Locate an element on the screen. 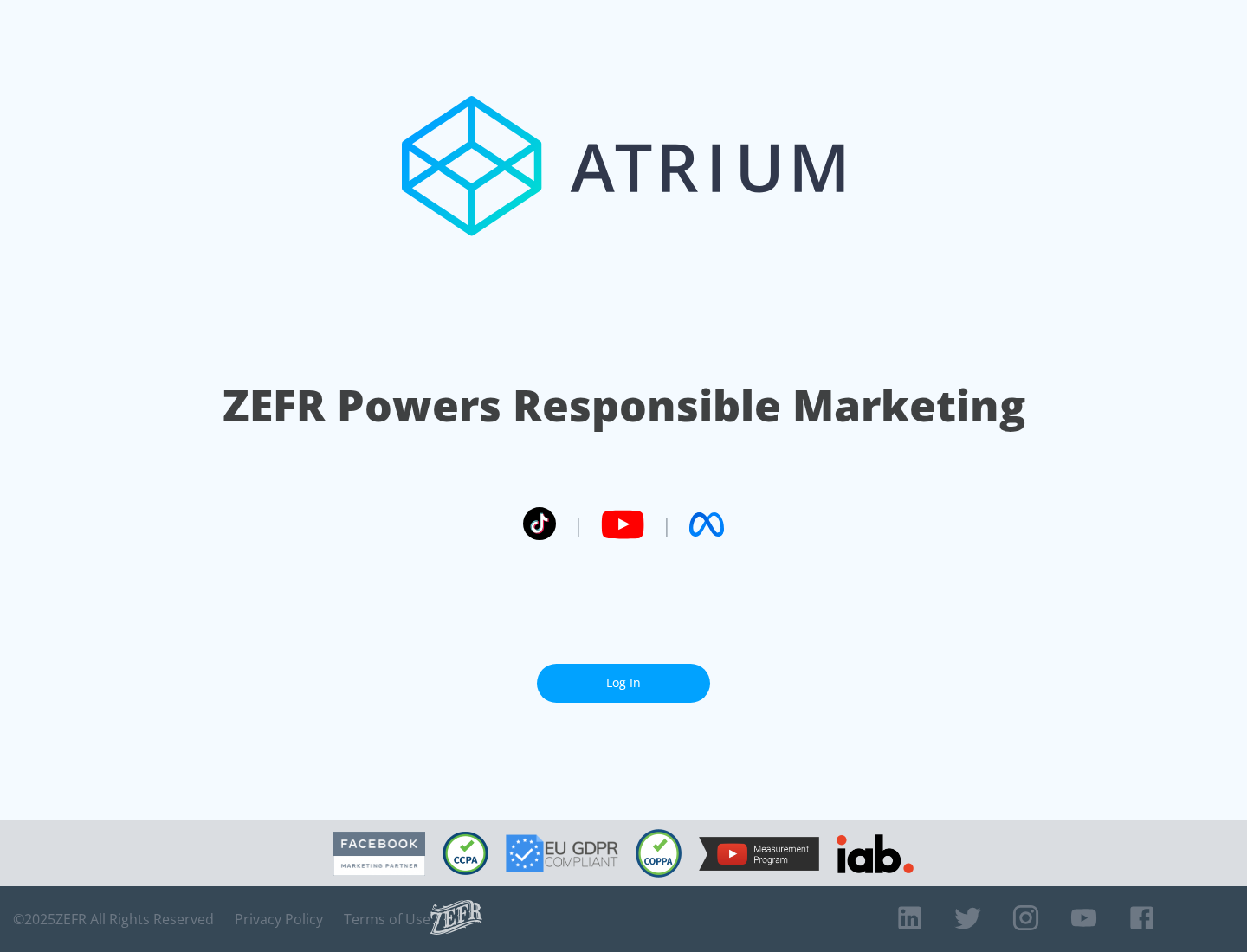 The image size is (1247, 952). img: GDPR Compliant is located at coordinates (562, 853).